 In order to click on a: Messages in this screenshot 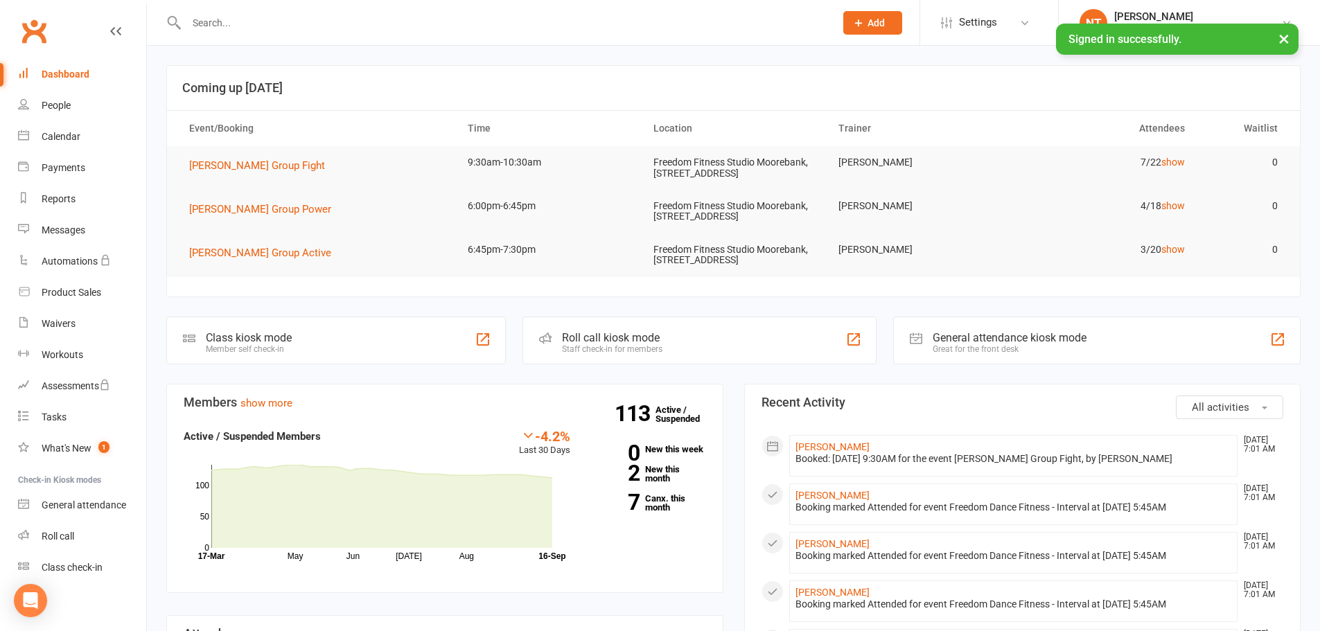, I will do `click(82, 230)`.